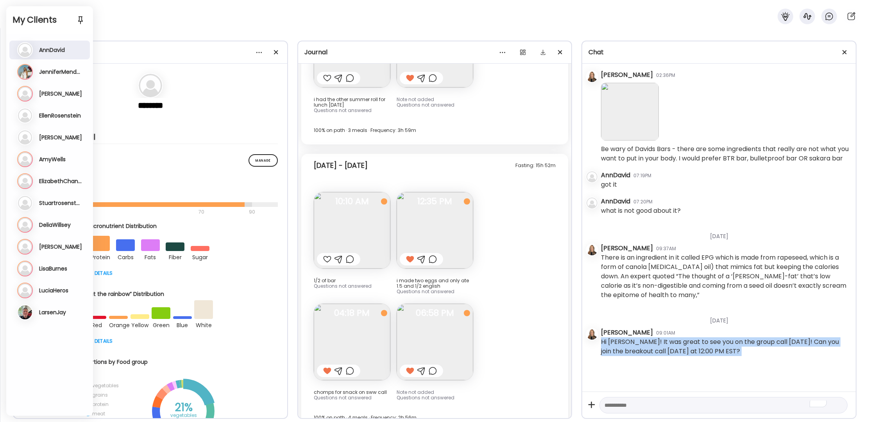 This screenshot has height=422, width=869. Describe the element at coordinates (263, 161) in the screenshot. I see `div: Manage` at that location.